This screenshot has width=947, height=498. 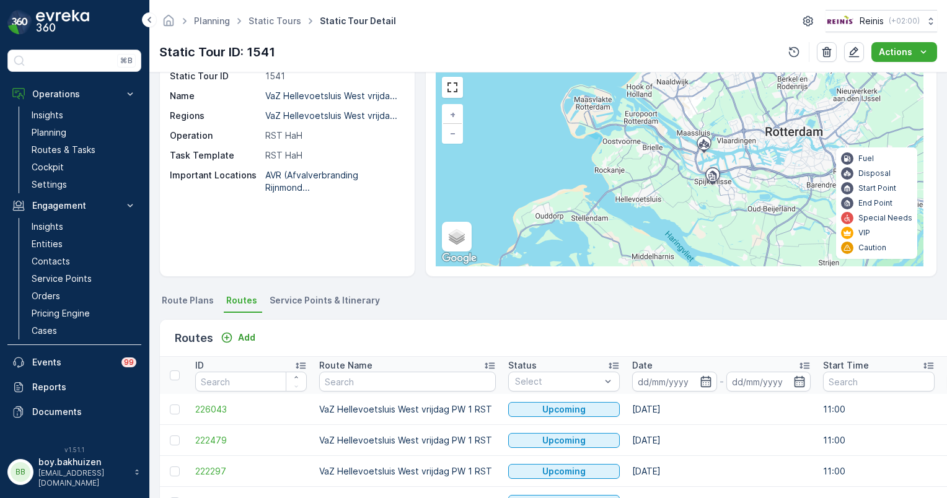 What do you see at coordinates (313, 181) in the screenshot?
I see `p: AVR (Afvalverbranding Rijnmond...` at bounding box center [313, 181].